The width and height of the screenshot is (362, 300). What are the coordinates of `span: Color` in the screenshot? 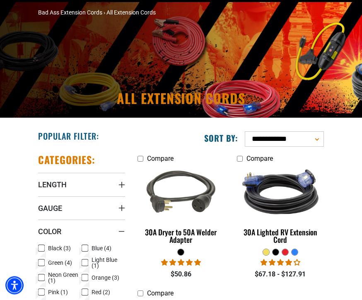 It's located at (50, 231).